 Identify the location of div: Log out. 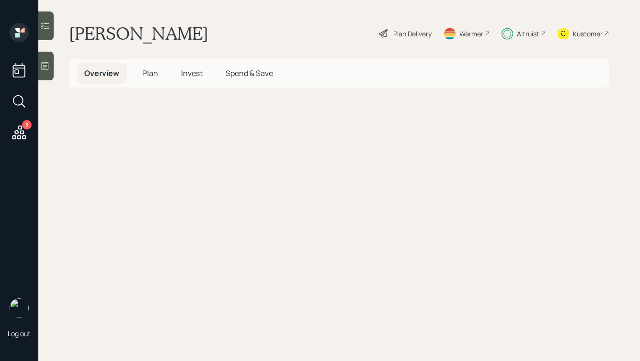
(19, 334).